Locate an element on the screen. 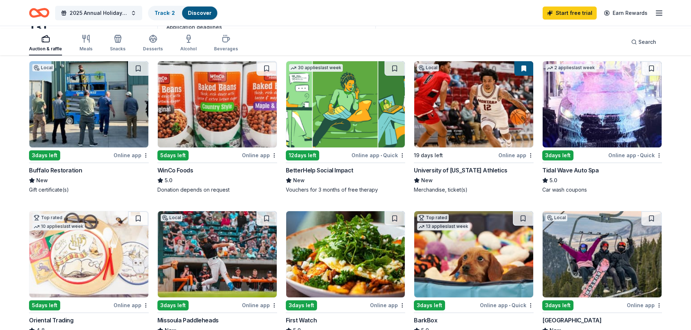 This screenshot has height=330, width=691. img: Image for Oriental Trading is located at coordinates (89, 254).